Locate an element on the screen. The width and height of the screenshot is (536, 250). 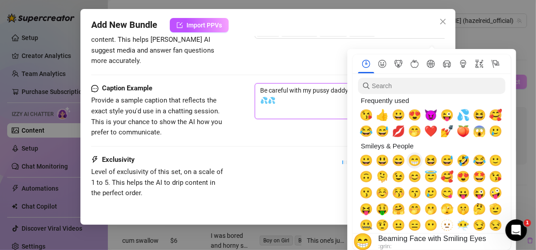
strong: Exclusivity is located at coordinates (118, 159).